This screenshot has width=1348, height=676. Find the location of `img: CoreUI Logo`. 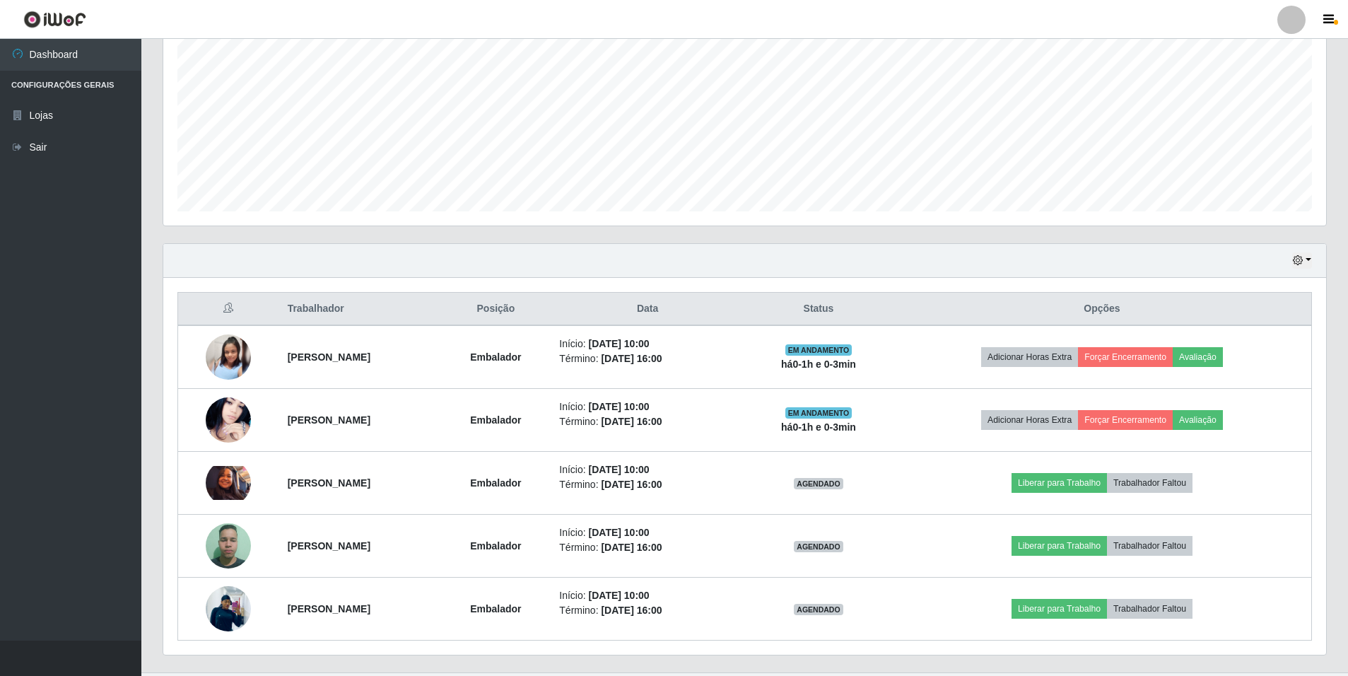

img: CoreUI Logo is located at coordinates (54, 19).